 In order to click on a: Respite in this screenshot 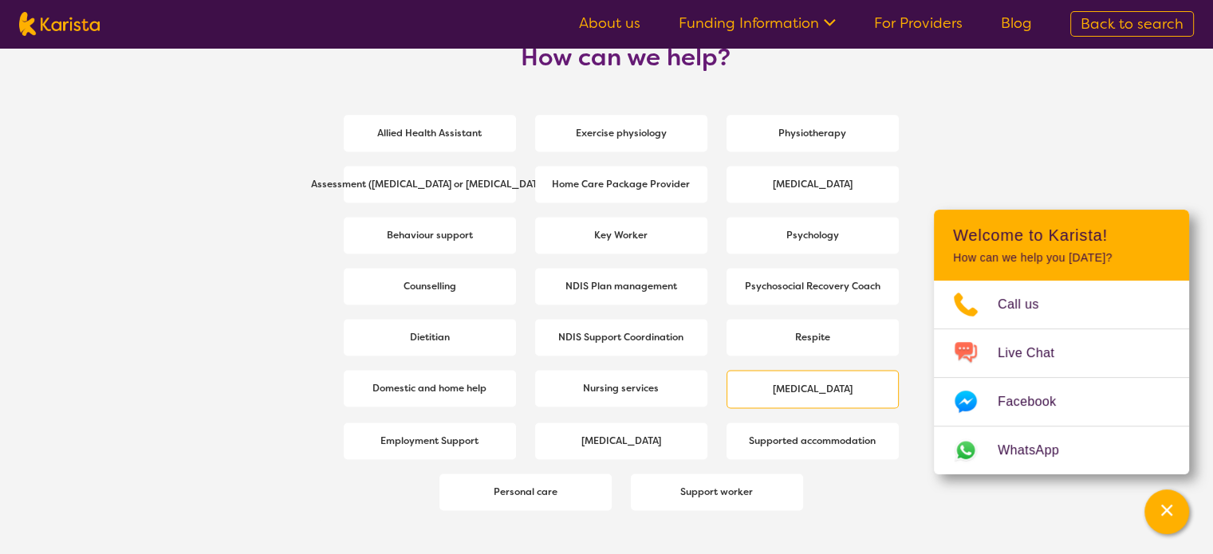, I will do `click(813, 337)`.